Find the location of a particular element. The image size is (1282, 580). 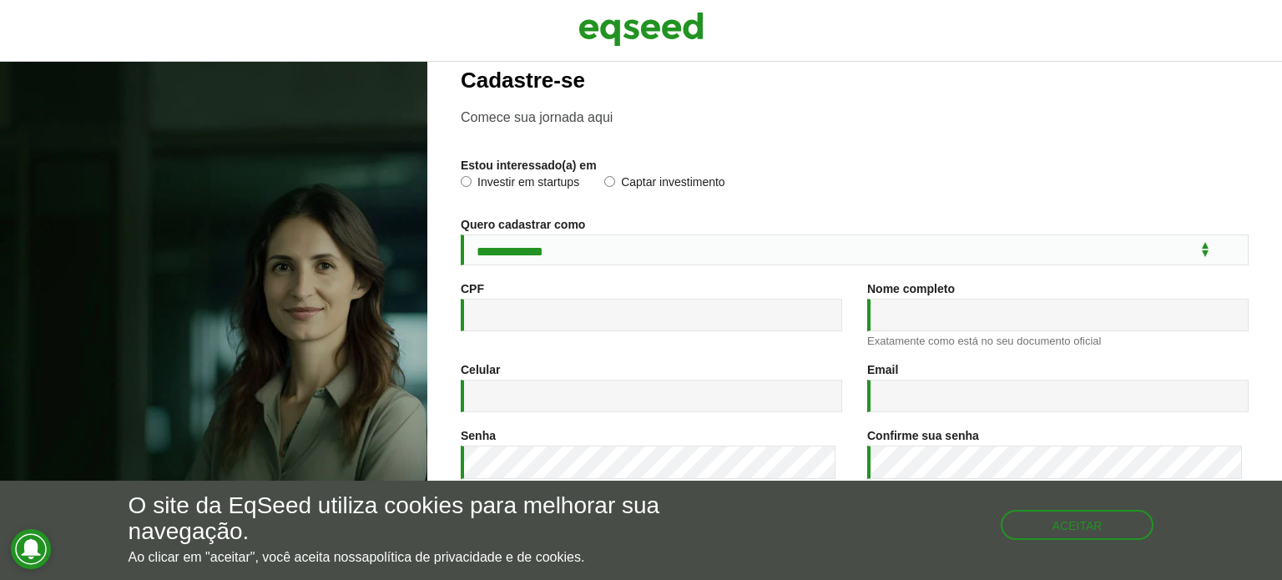

div: Exatamente como está no seu documento oficial is located at coordinates (1057, 340).